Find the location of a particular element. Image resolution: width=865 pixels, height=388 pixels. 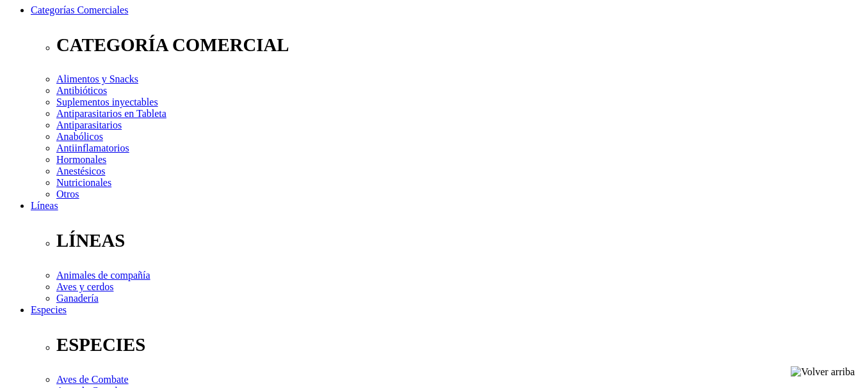

a: Alimentos y Snacks is located at coordinates (97, 79).